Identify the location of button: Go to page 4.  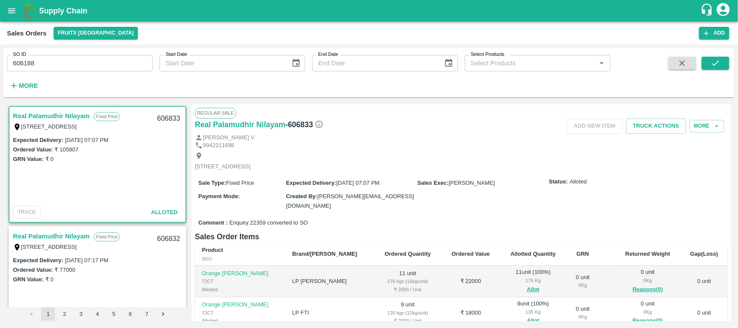
(97, 314).